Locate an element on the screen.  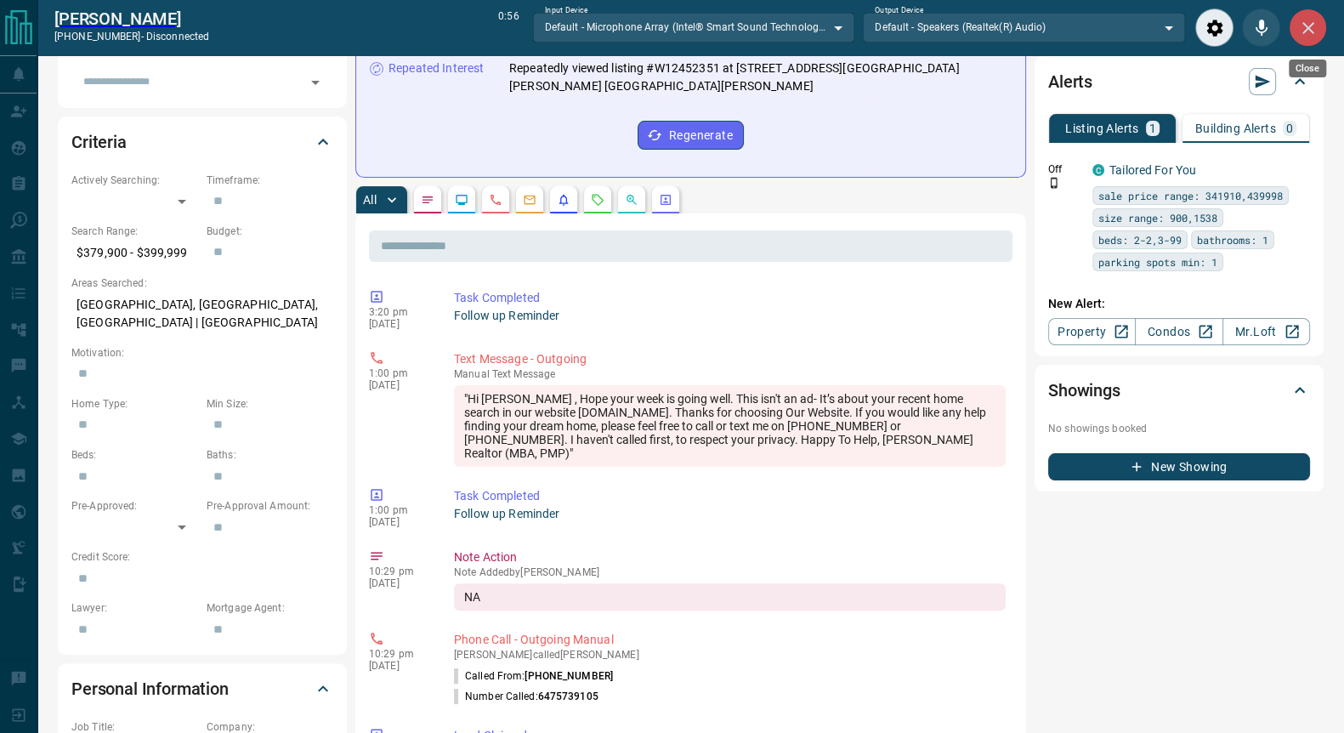
p: Credit Score: is located at coordinates (202, 557).